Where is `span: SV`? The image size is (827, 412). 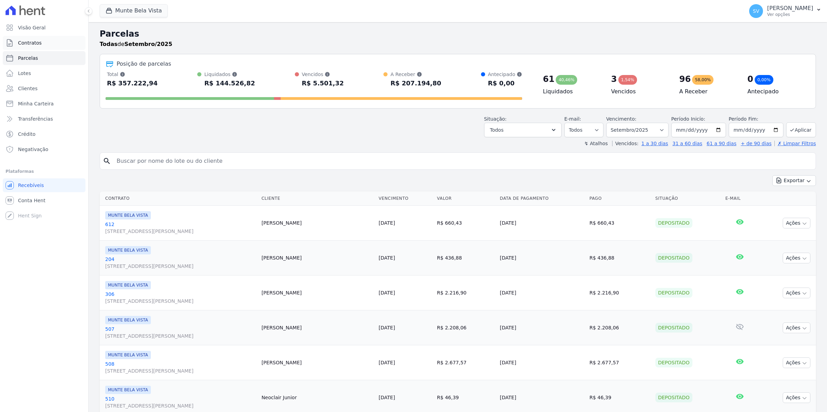 span: SV is located at coordinates (756, 11).